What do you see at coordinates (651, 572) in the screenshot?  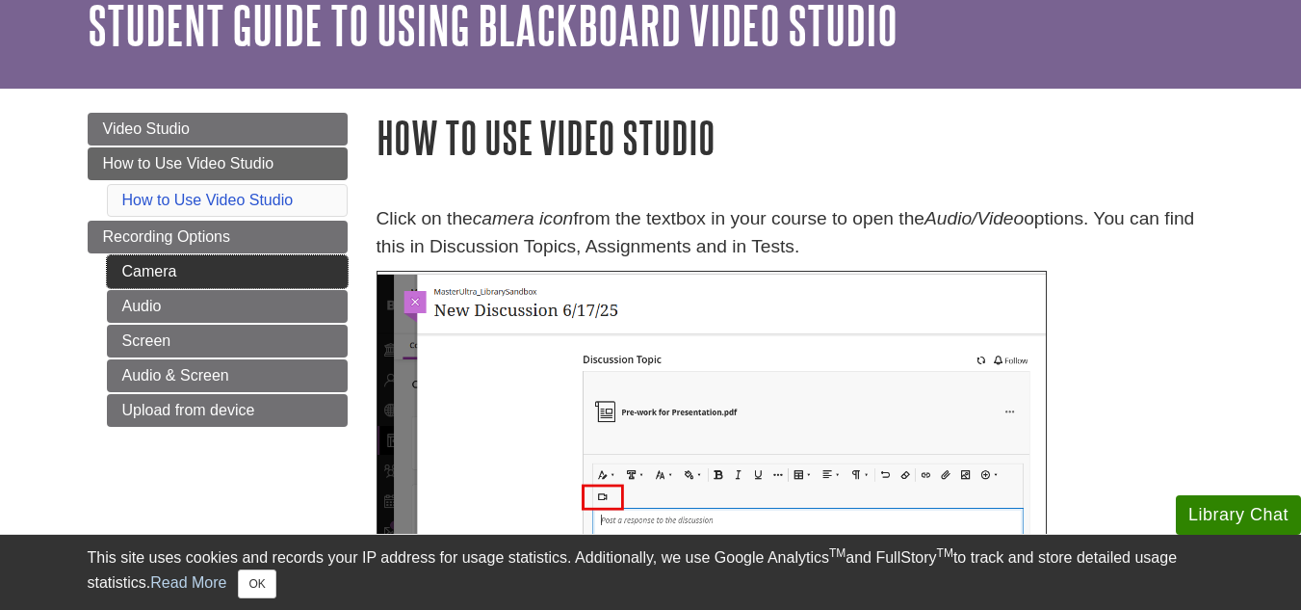 I see `div: This site uses cookies and records your IP address for usage statistics. Additionally, we use Goo...` at bounding box center [651, 572].